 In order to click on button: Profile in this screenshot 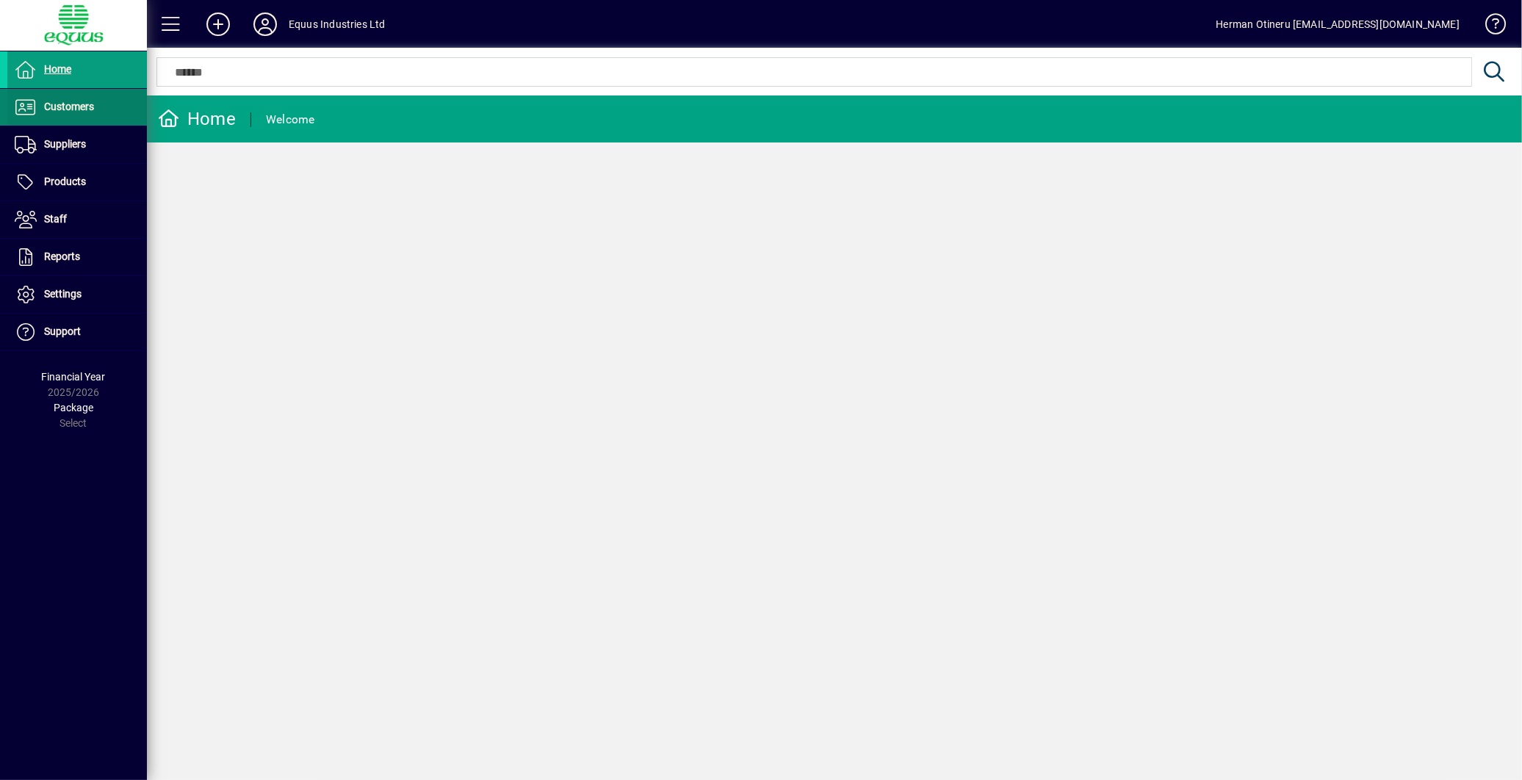, I will do `click(265, 24)`.